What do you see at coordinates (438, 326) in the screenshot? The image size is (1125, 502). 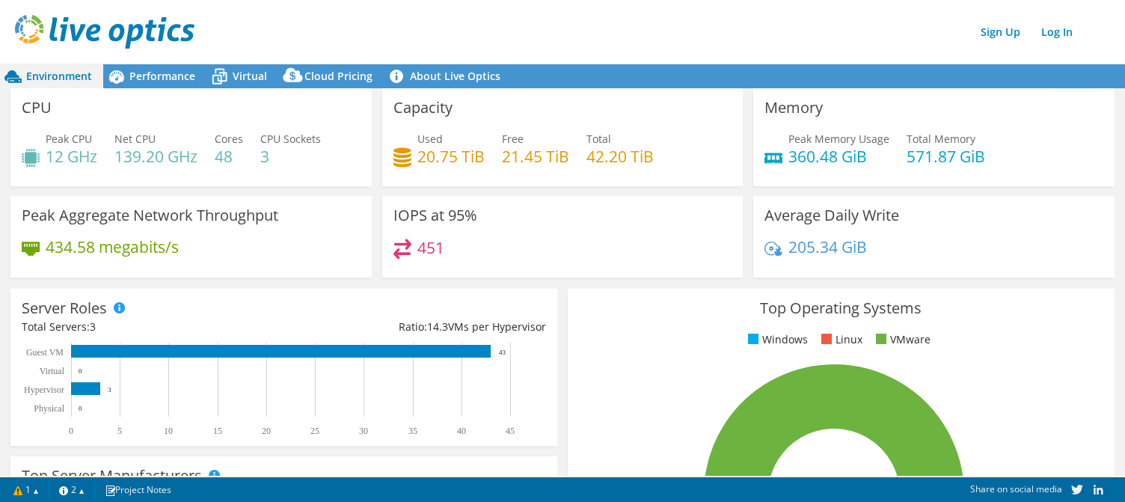 I see `span: 14.3` at bounding box center [438, 326].